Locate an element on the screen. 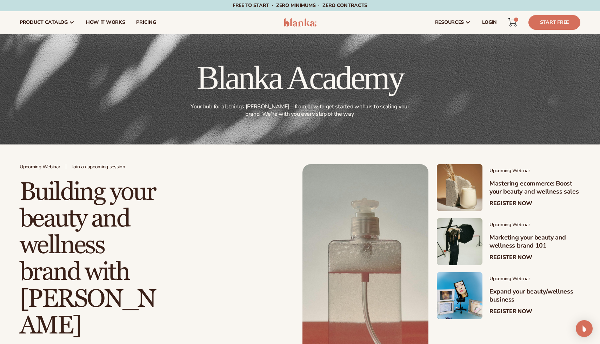  span: product catalog is located at coordinates (44, 22).